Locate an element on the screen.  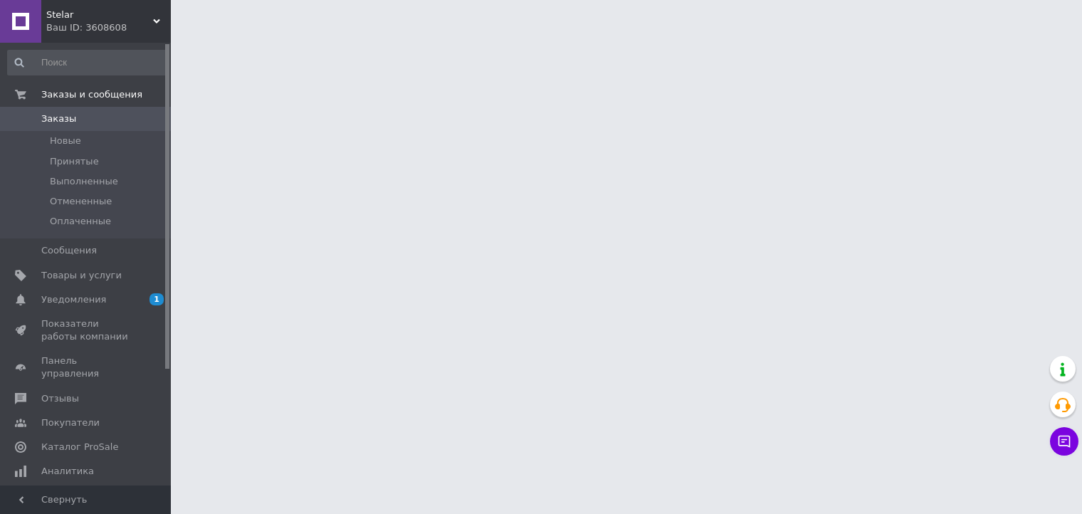
span: Оплаченные is located at coordinates (80, 221).